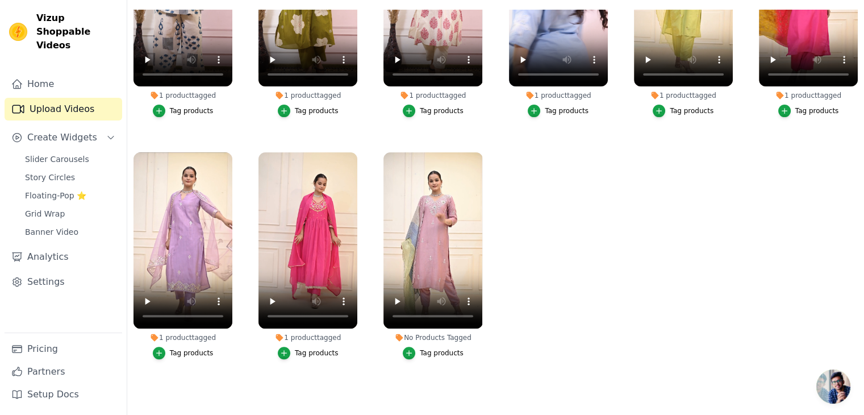  I want to click on a: Floating-Pop ⭐, so click(70, 195).